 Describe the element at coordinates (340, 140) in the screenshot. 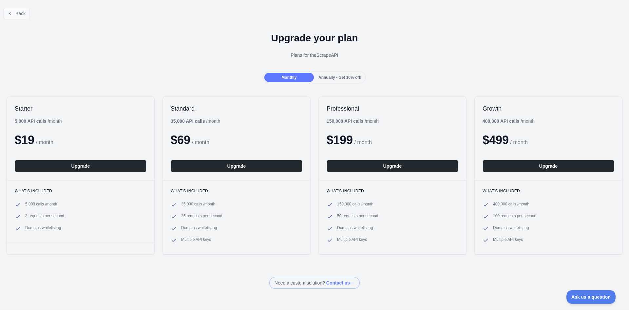

I see `span: $ 199` at that location.